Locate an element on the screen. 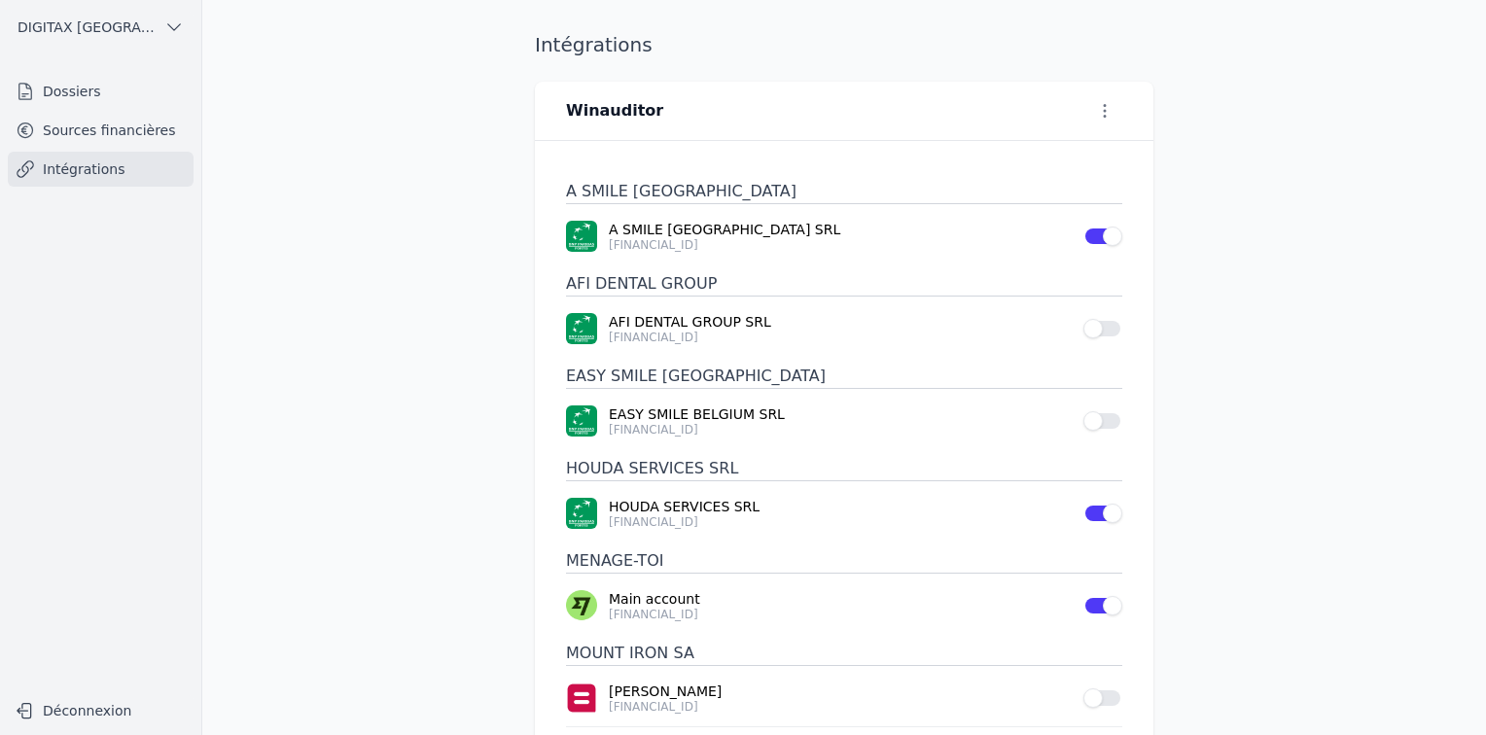 This screenshot has height=735, width=1486. a: HOUDA SERVICES SRL is located at coordinates (840, 507).